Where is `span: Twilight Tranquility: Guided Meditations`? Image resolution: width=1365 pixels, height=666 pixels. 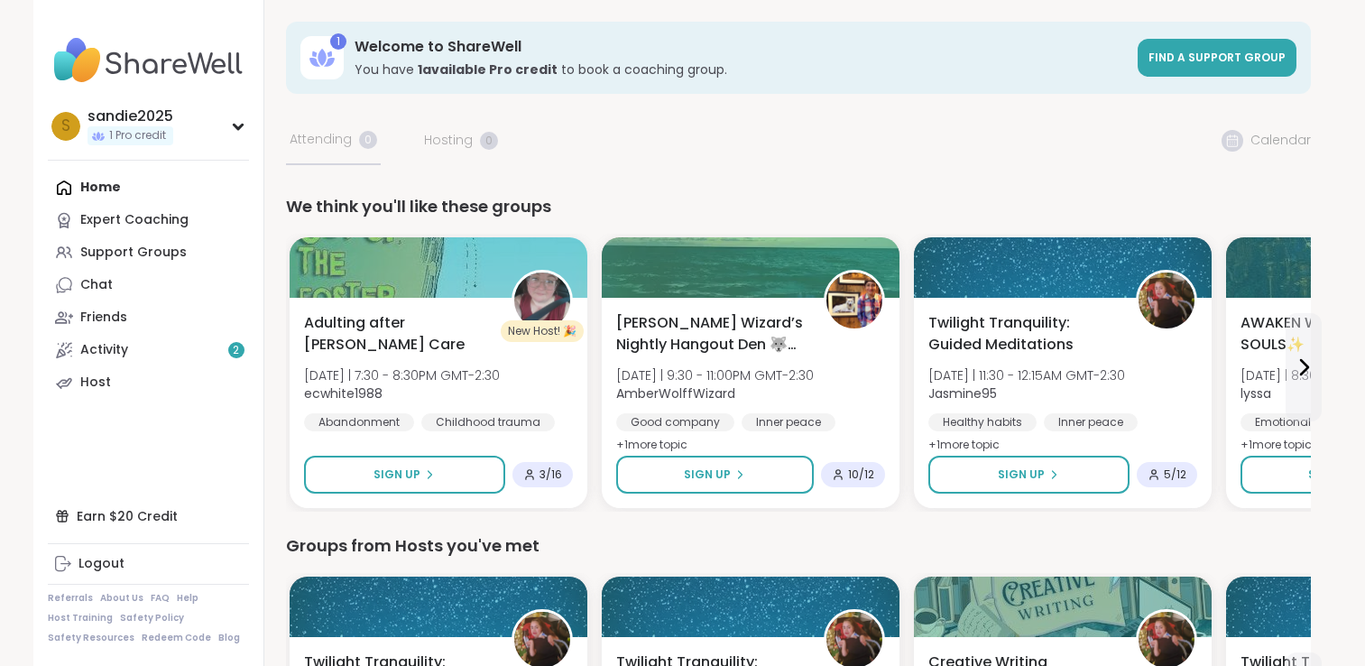 span: Twilight Tranquility: Guided Meditations is located at coordinates (1022, 334).